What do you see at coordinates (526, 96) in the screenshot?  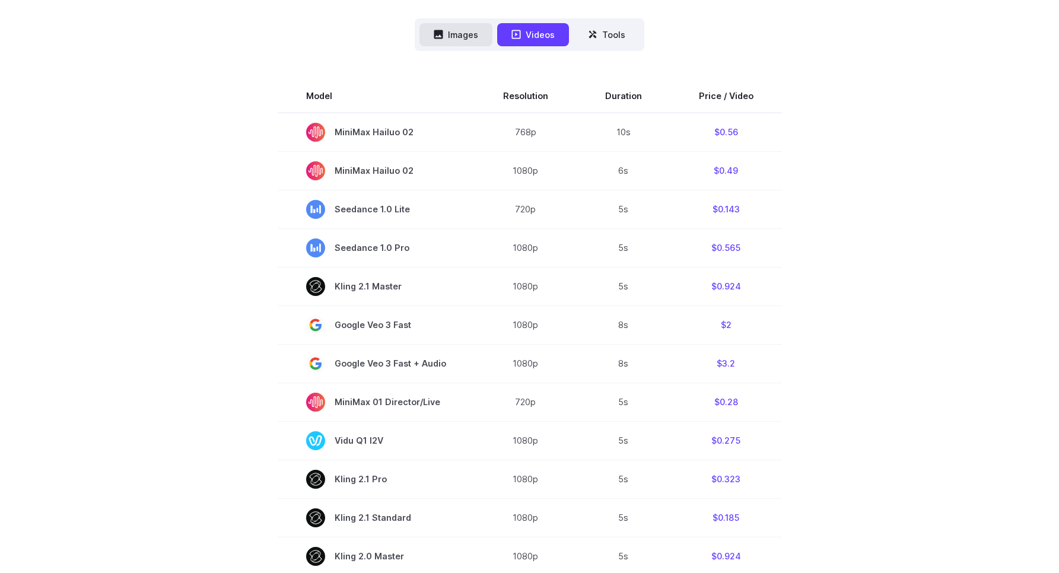 I see `th: Resolution` at bounding box center [526, 96].